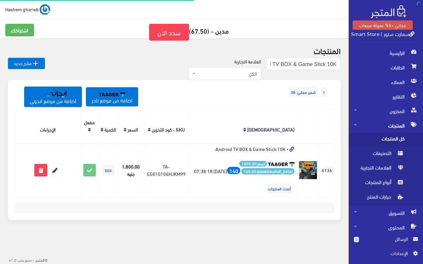 This screenshot has height=264, width=423. What do you see at coordinates (133, 129) in the screenshot?
I see `a: السعر` at bounding box center [133, 129].